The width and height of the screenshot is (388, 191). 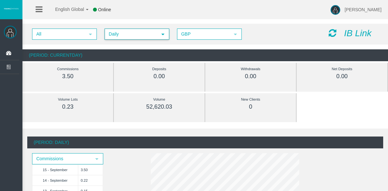 I want to click on span: Daily, so click(x=131, y=34).